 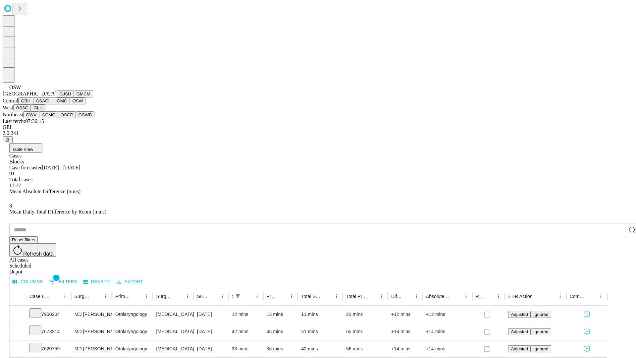 What do you see at coordinates (26, 148) in the screenshot?
I see `button: Table View` at bounding box center [26, 148].